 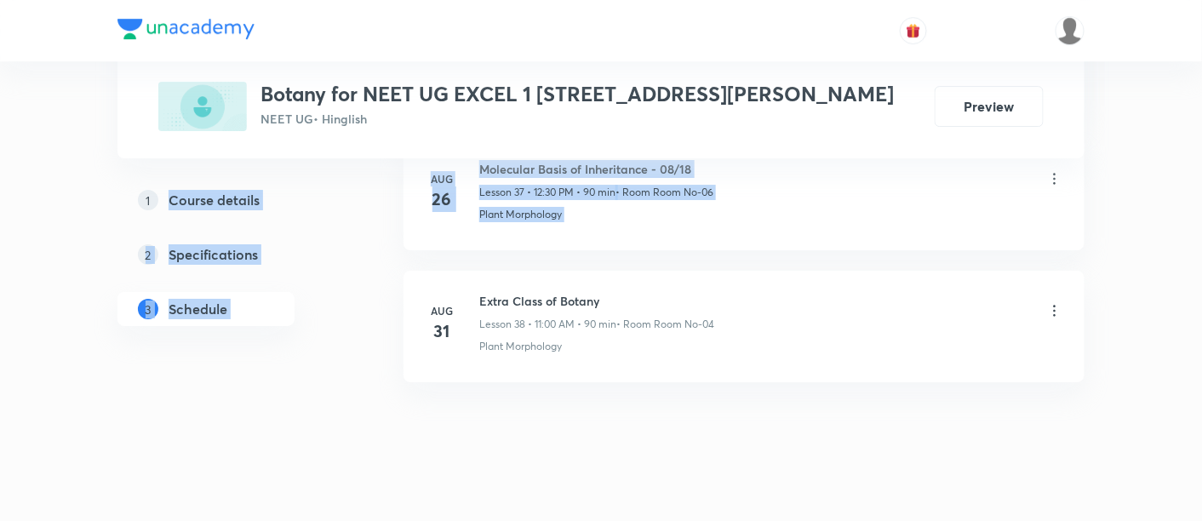 What do you see at coordinates (203, 106) in the screenshot?
I see `img: 43036674-2C33-405A-897F-F00921E65C7A_plus.png` at bounding box center [203, 106].